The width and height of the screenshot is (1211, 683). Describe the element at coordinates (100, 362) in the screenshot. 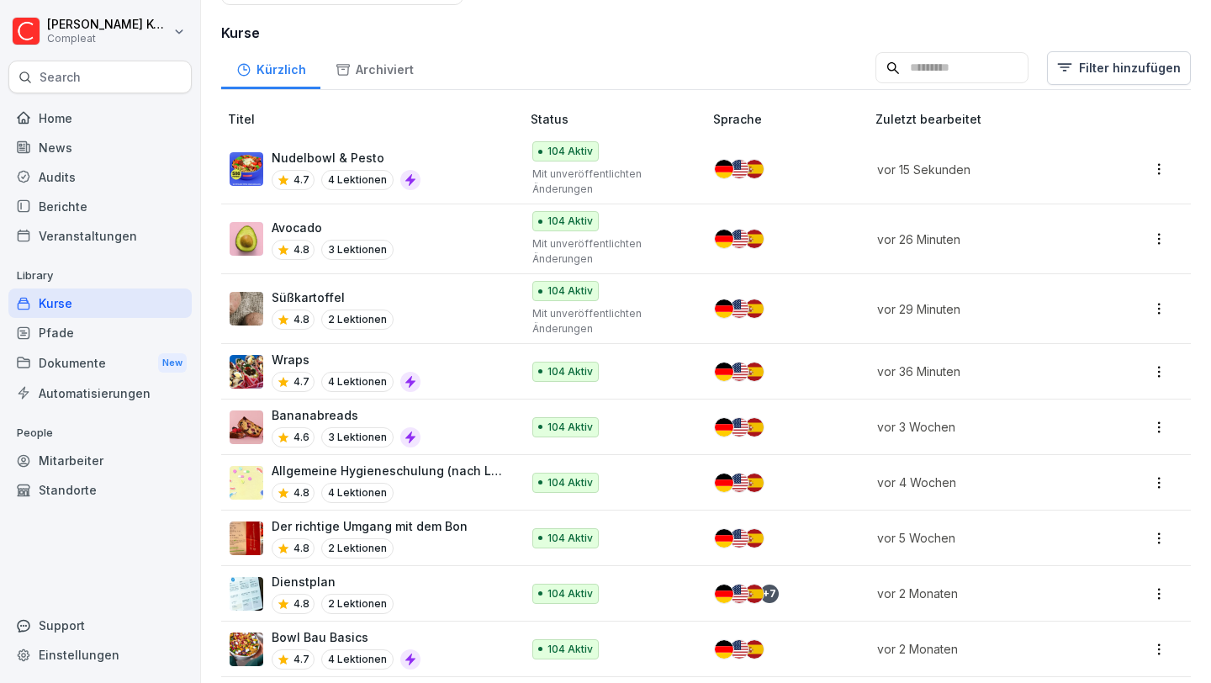

I see `div: Dokumente` at that location.